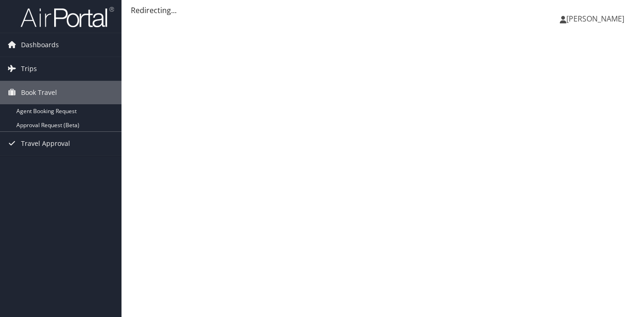 The height and width of the screenshot is (317, 643). What do you see at coordinates (382, 10) in the screenshot?
I see `div: Redirecting...` at bounding box center [382, 10].